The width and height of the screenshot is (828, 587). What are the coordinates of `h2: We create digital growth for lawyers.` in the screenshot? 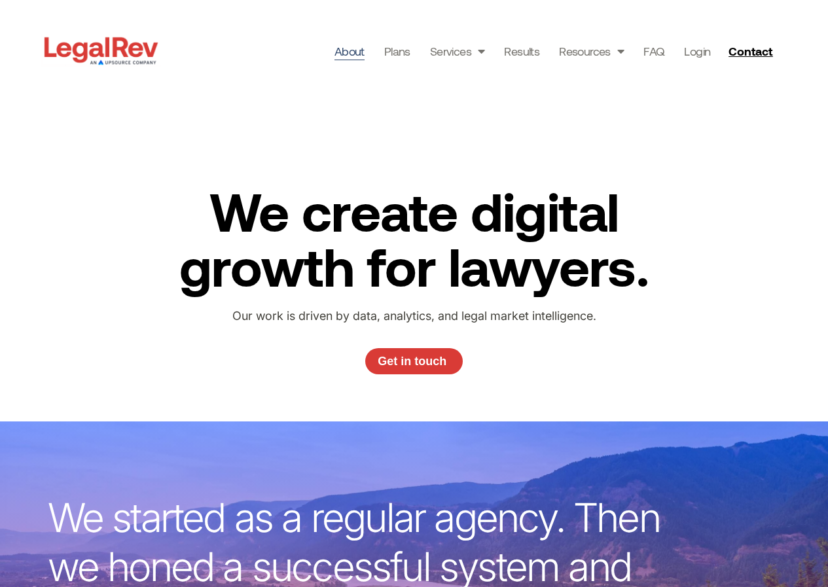 It's located at (414, 238).